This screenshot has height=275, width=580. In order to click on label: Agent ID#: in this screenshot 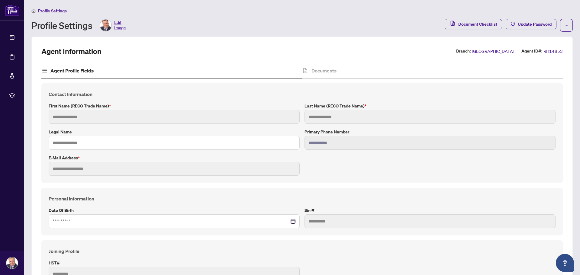, I will do `click(532, 51)`.